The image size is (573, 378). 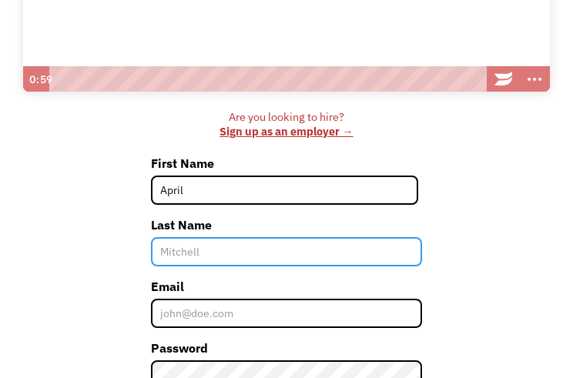 I want to click on input: Joni, so click(x=285, y=190).